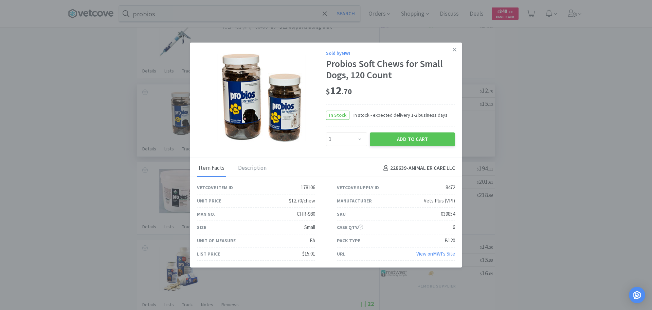  What do you see at coordinates (309, 254) in the screenshot?
I see `div: $15.01` at bounding box center [309, 254].